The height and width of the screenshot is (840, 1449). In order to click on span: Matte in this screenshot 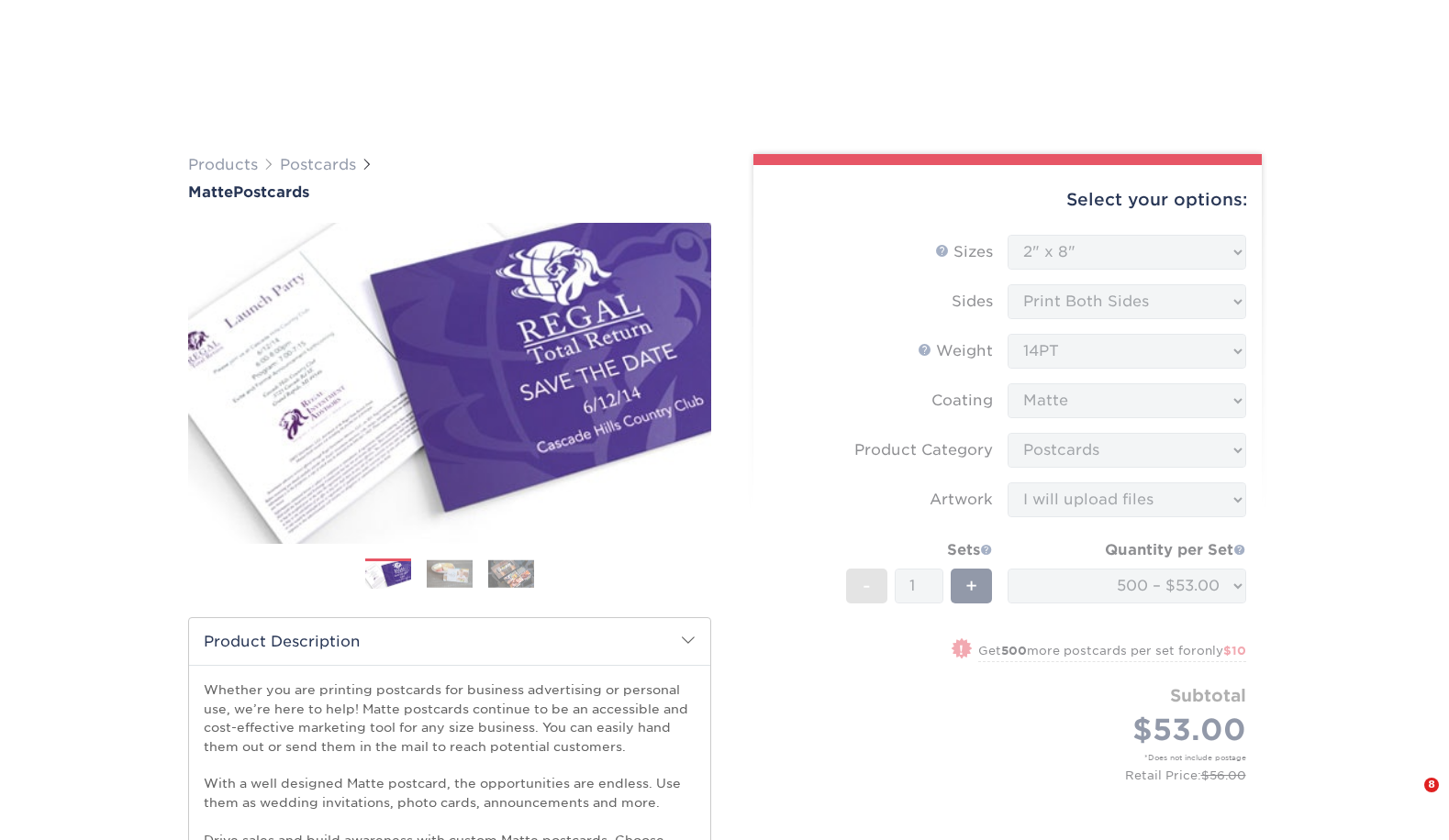, I will do `click(210, 191)`.